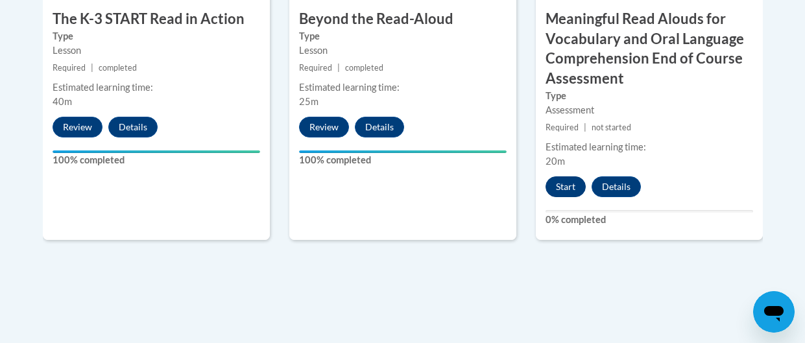  What do you see at coordinates (649, 110) in the screenshot?
I see `div: Assessment` at bounding box center [649, 110].